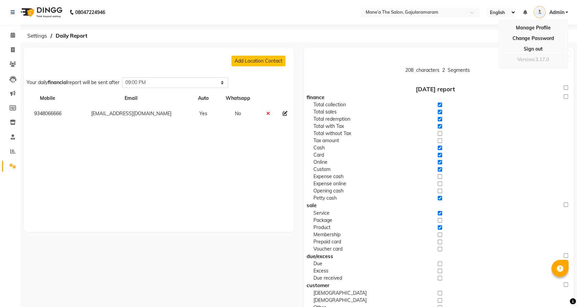  What do you see at coordinates (90, 12) in the screenshot?
I see `b: 08047224946` at bounding box center [90, 12].